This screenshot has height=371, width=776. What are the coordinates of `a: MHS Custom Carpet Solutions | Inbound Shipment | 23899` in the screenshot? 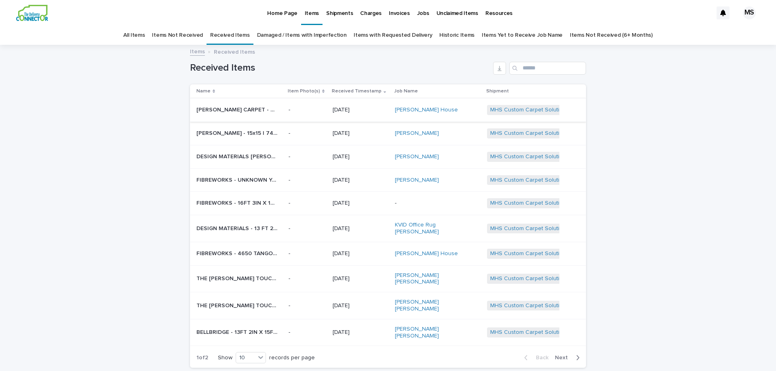 It's located at (566, 254).